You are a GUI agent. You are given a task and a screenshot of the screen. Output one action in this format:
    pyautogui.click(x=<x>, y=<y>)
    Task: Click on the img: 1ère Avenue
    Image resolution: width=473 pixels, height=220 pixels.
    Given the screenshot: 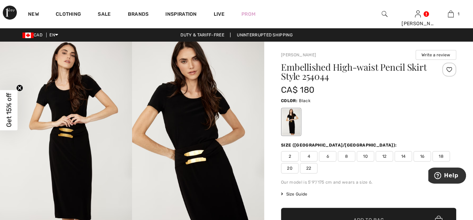 What is the action you would take?
    pyautogui.click(x=10, y=13)
    